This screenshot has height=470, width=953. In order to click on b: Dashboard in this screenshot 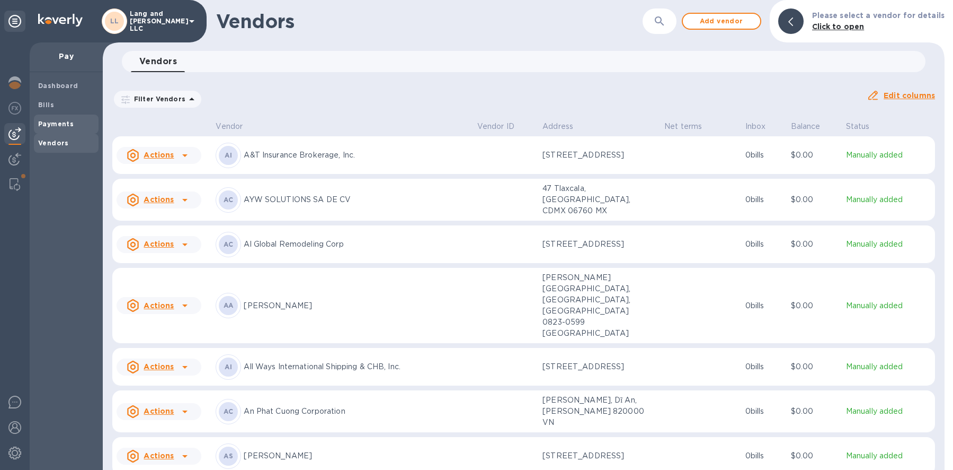, I will do `click(58, 85)`.